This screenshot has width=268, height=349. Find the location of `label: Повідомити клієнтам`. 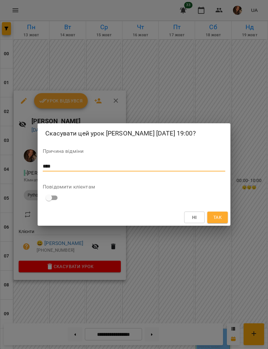

label: Повідомити клієнтам is located at coordinates (134, 187).